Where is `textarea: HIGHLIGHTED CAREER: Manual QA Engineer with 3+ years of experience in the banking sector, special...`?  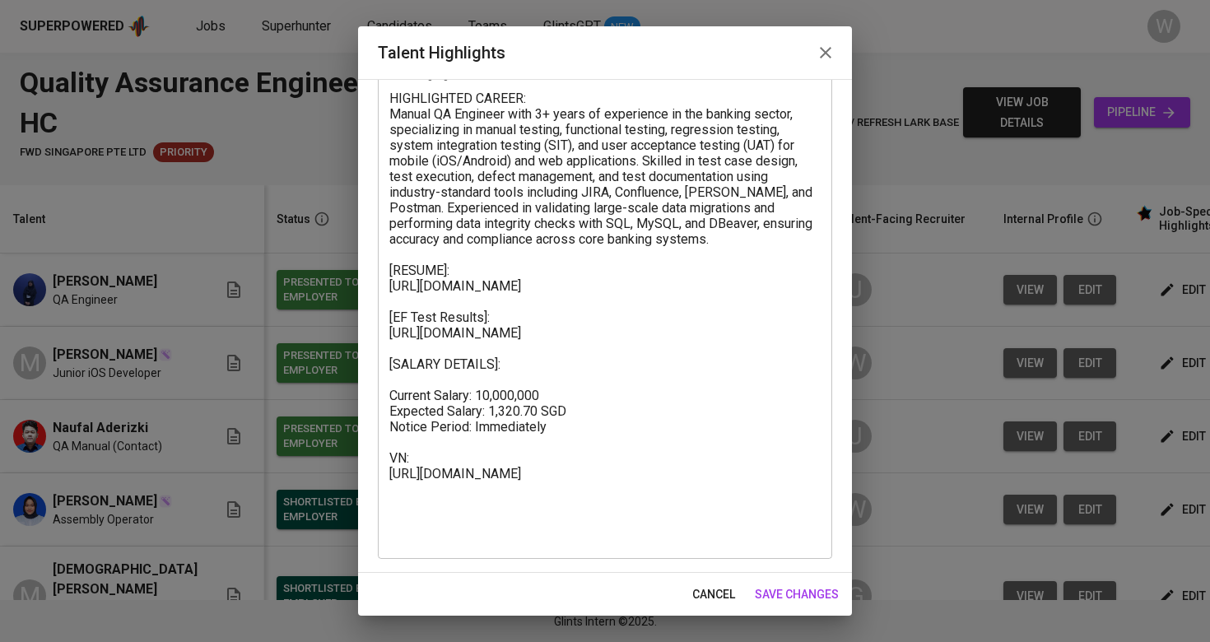
textarea: HIGHLIGHTED CAREER: Manual QA Engineer with 3+ years of experience in the banking sector, special... is located at coordinates (605, 317).